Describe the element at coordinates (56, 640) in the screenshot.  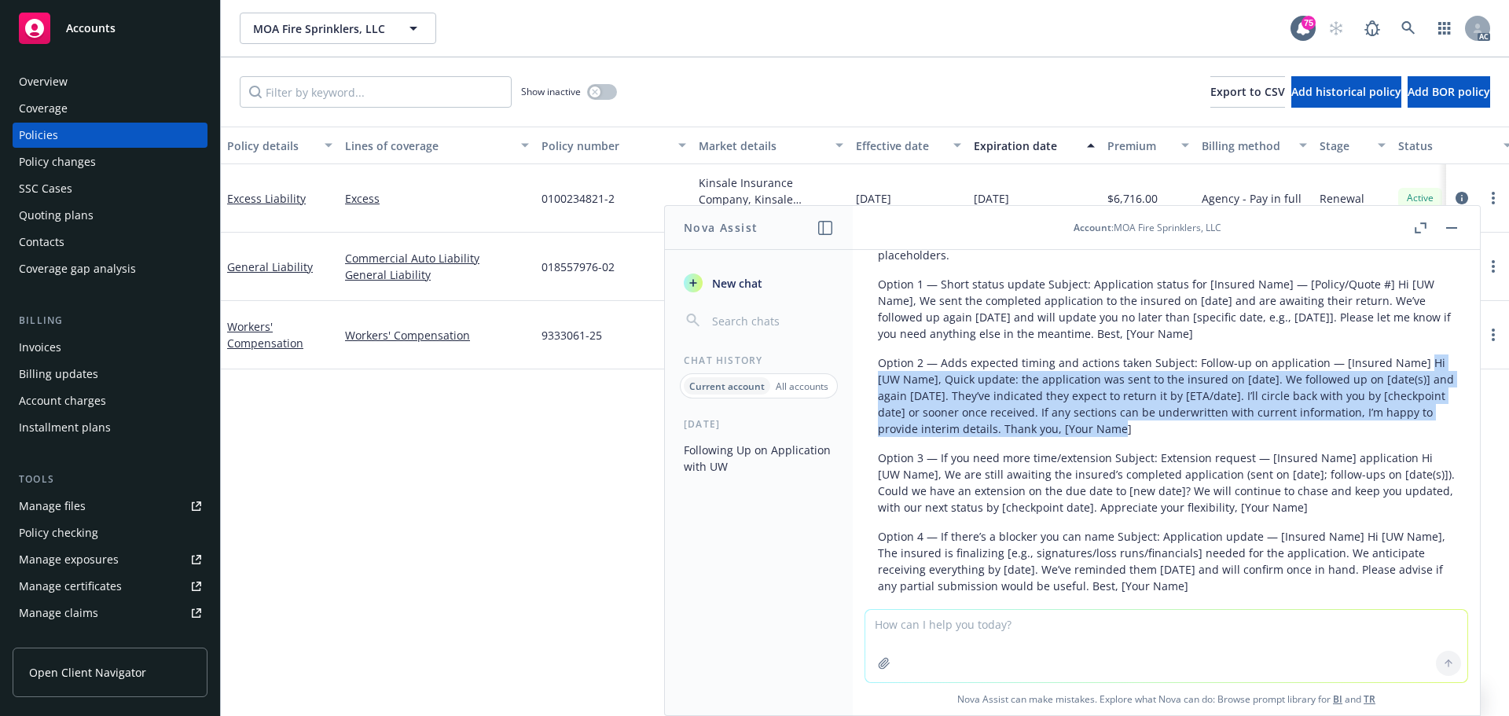
I see `div: Manage BORs` at that location.